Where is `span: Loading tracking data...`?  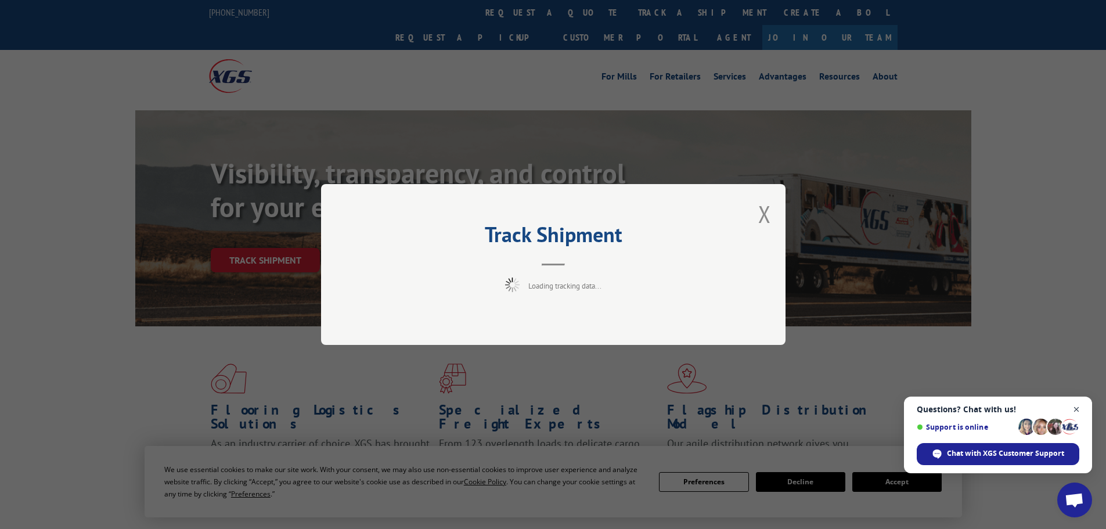 span: Loading tracking data... is located at coordinates (565, 286).